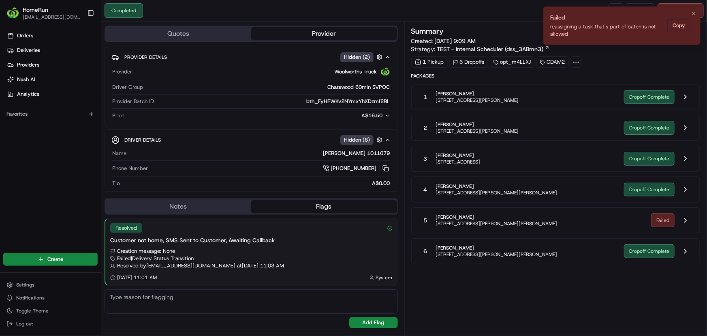  I want to click on div: Favorites, so click(50, 114).